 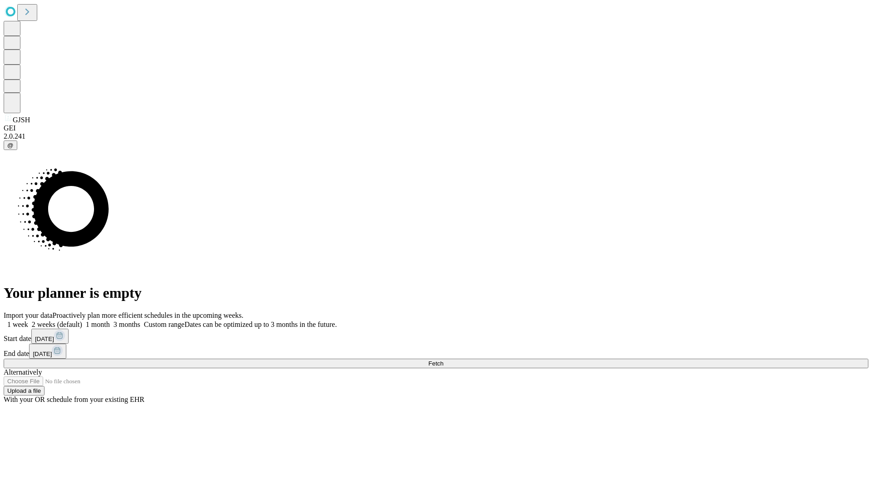 What do you see at coordinates (436, 351) in the screenshot?
I see `div: End date` at bounding box center [436, 351].